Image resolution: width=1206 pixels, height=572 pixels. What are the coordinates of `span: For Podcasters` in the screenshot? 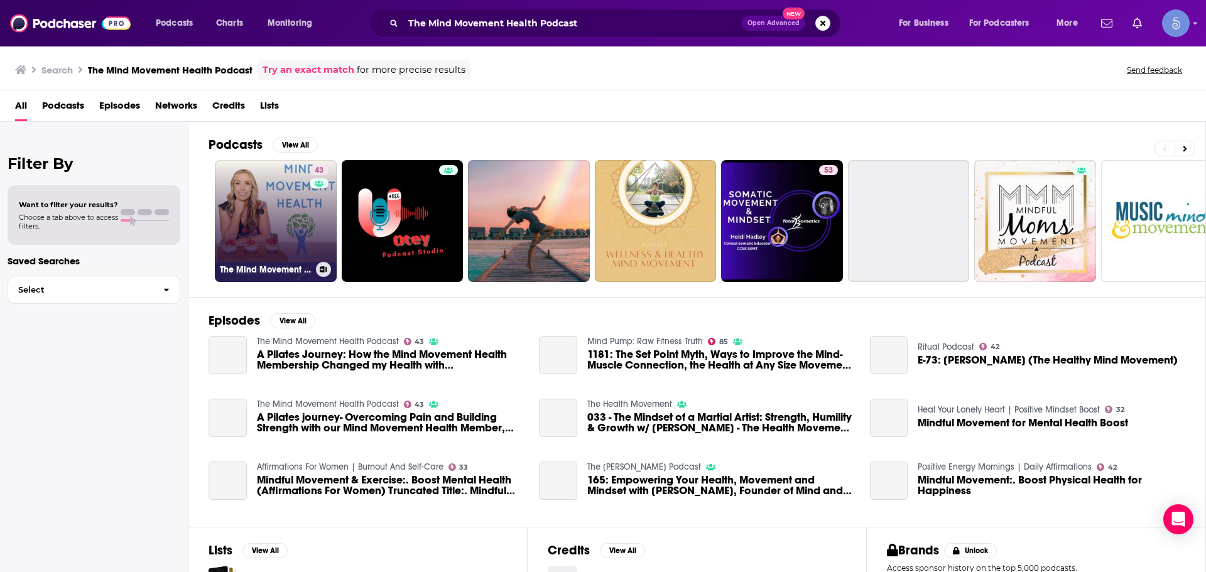 It's located at (999, 23).